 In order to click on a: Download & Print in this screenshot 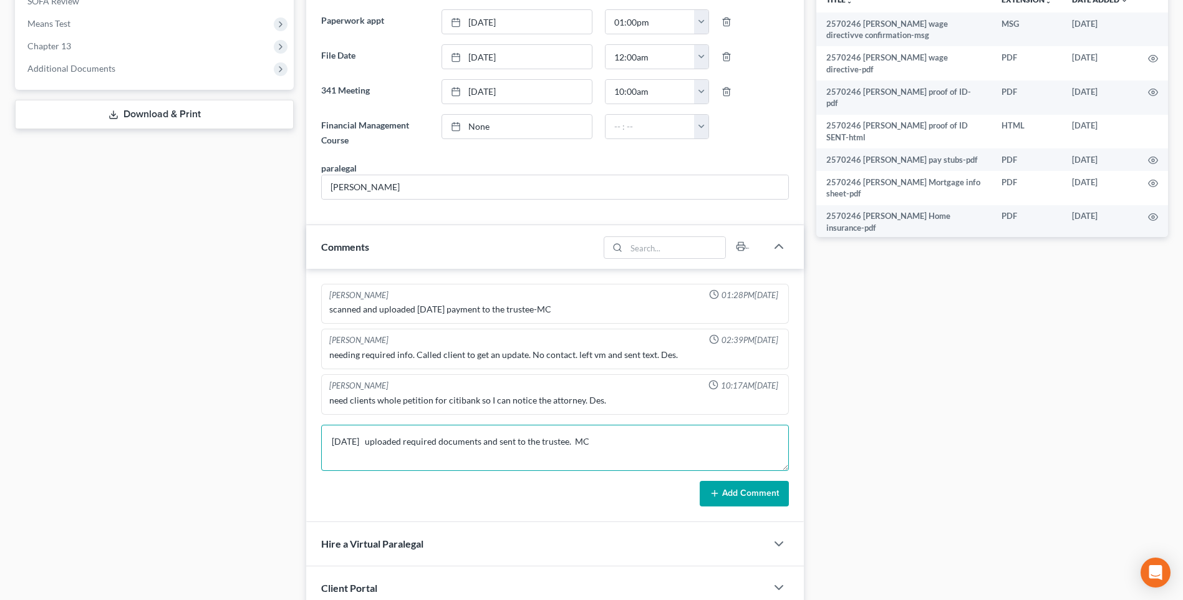, I will do `click(154, 114)`.